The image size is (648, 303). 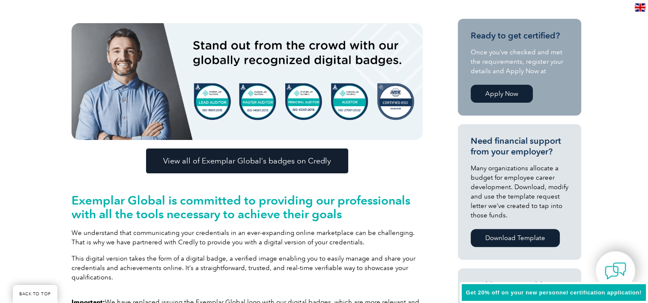 What do you see at coordinates (640, 7) in the screenshot?
I see `img: en` at bounding box center [640, 7].